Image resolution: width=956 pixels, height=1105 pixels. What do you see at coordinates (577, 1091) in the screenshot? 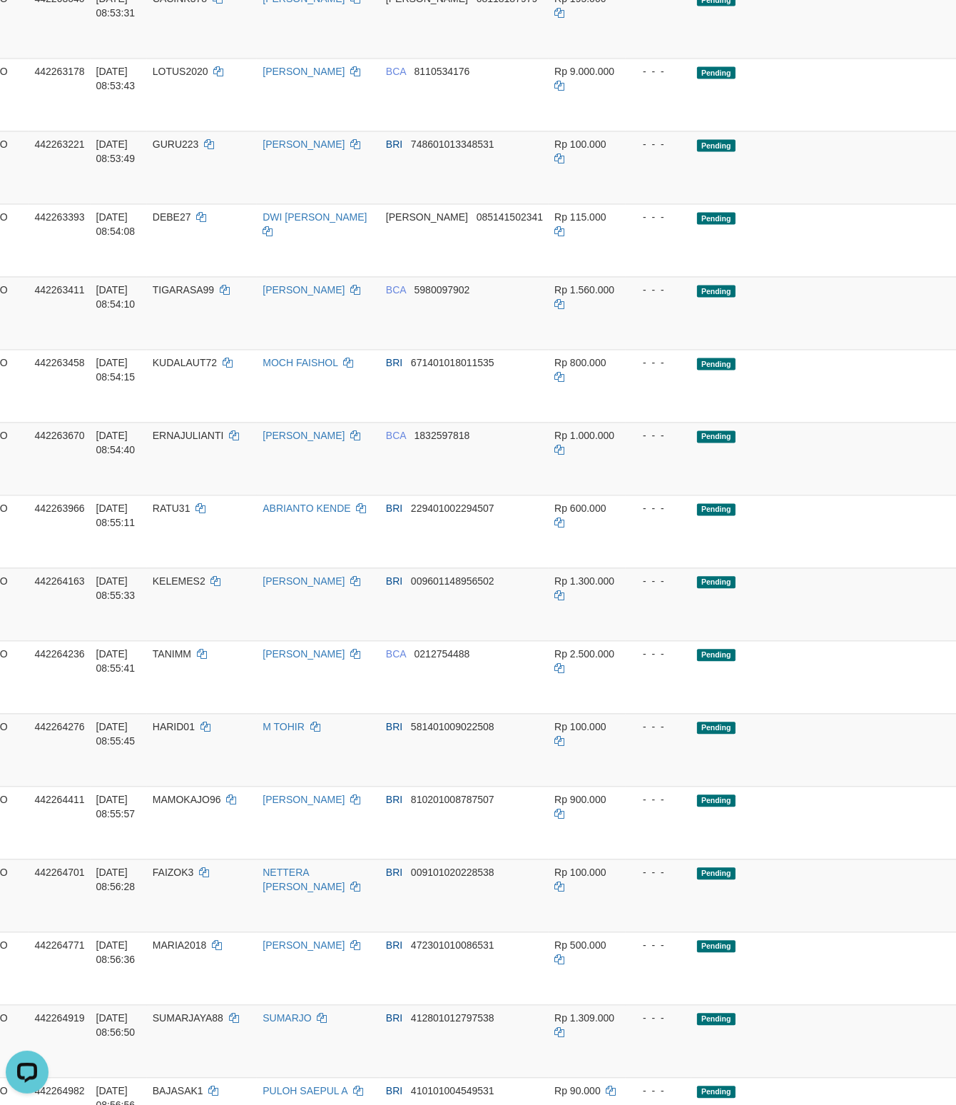
I see `span: Rp 90.000` at bounding box center [577, 1091].